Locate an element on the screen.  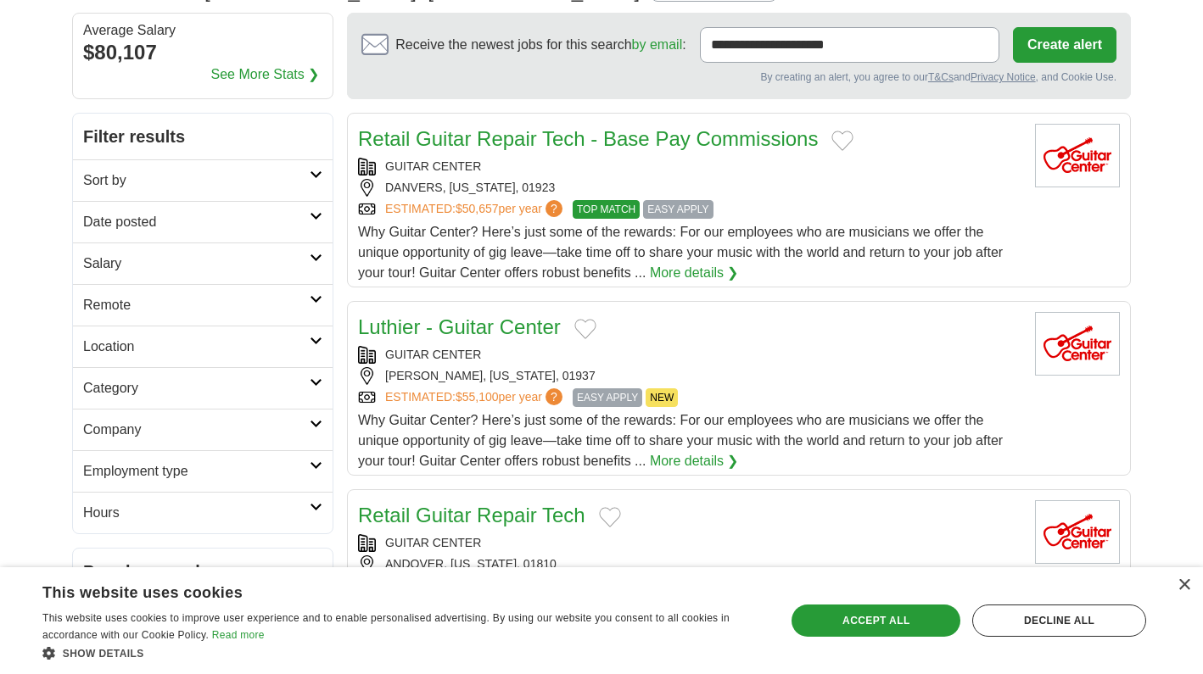
a: Retail Guitar Repair Tech - Base Pay Commissions is located at coordinates (588, 138).